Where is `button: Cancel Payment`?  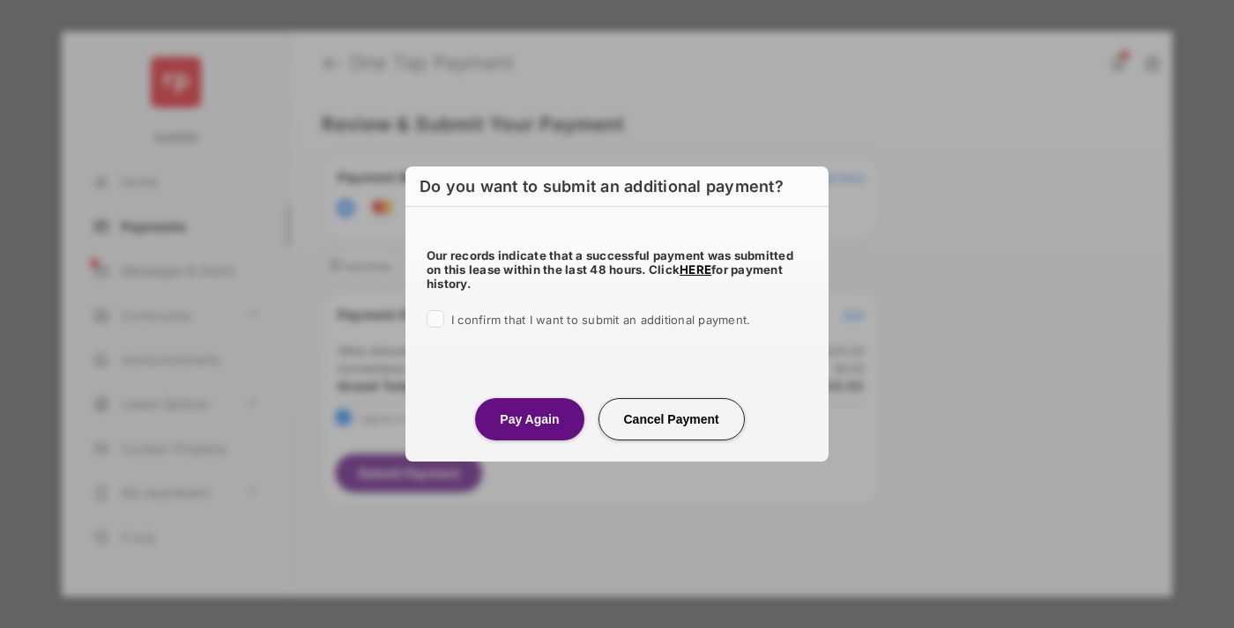
button: Cancel Payment is located at coordinates (671, 419).